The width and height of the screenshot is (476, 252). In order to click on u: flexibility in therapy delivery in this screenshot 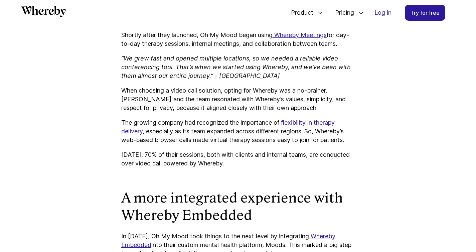, I will do `click(228, 127)`.